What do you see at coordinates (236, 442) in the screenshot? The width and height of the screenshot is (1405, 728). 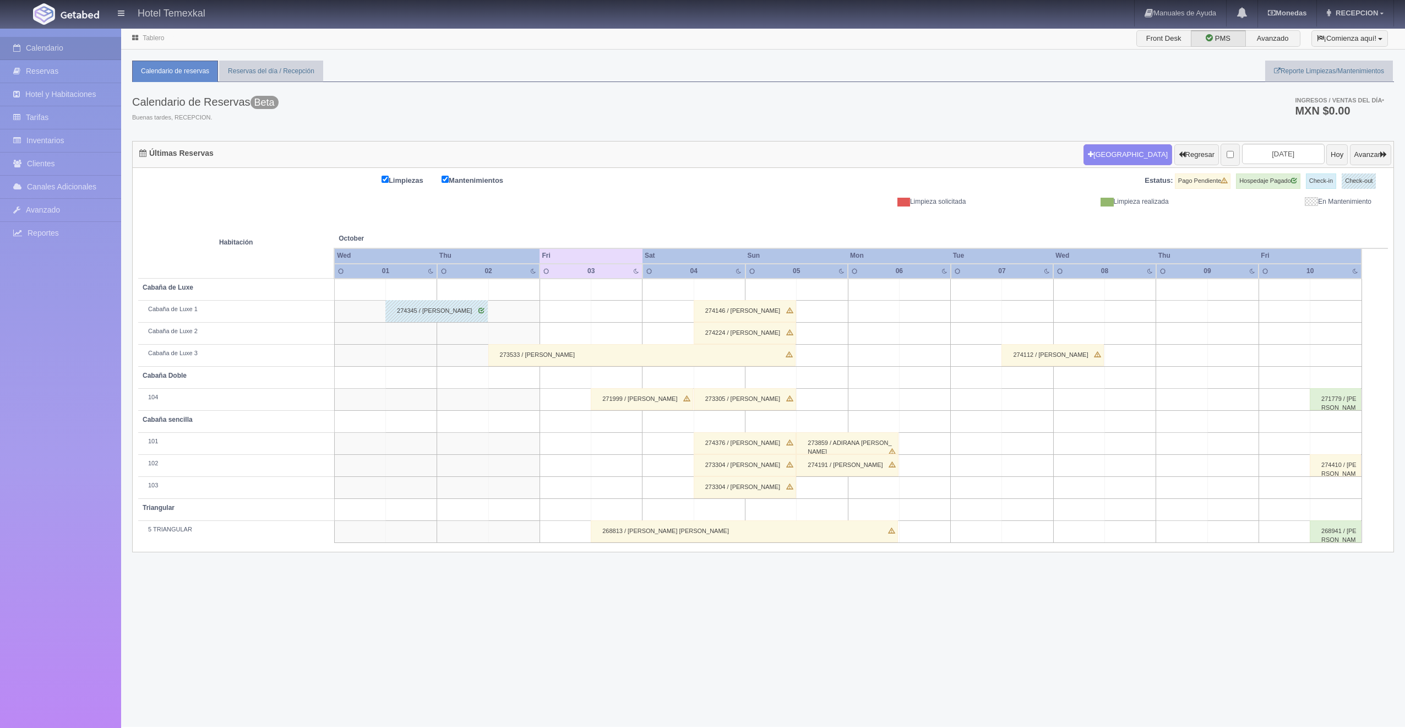 I see `div: 101` at bounding box center [236, 442].